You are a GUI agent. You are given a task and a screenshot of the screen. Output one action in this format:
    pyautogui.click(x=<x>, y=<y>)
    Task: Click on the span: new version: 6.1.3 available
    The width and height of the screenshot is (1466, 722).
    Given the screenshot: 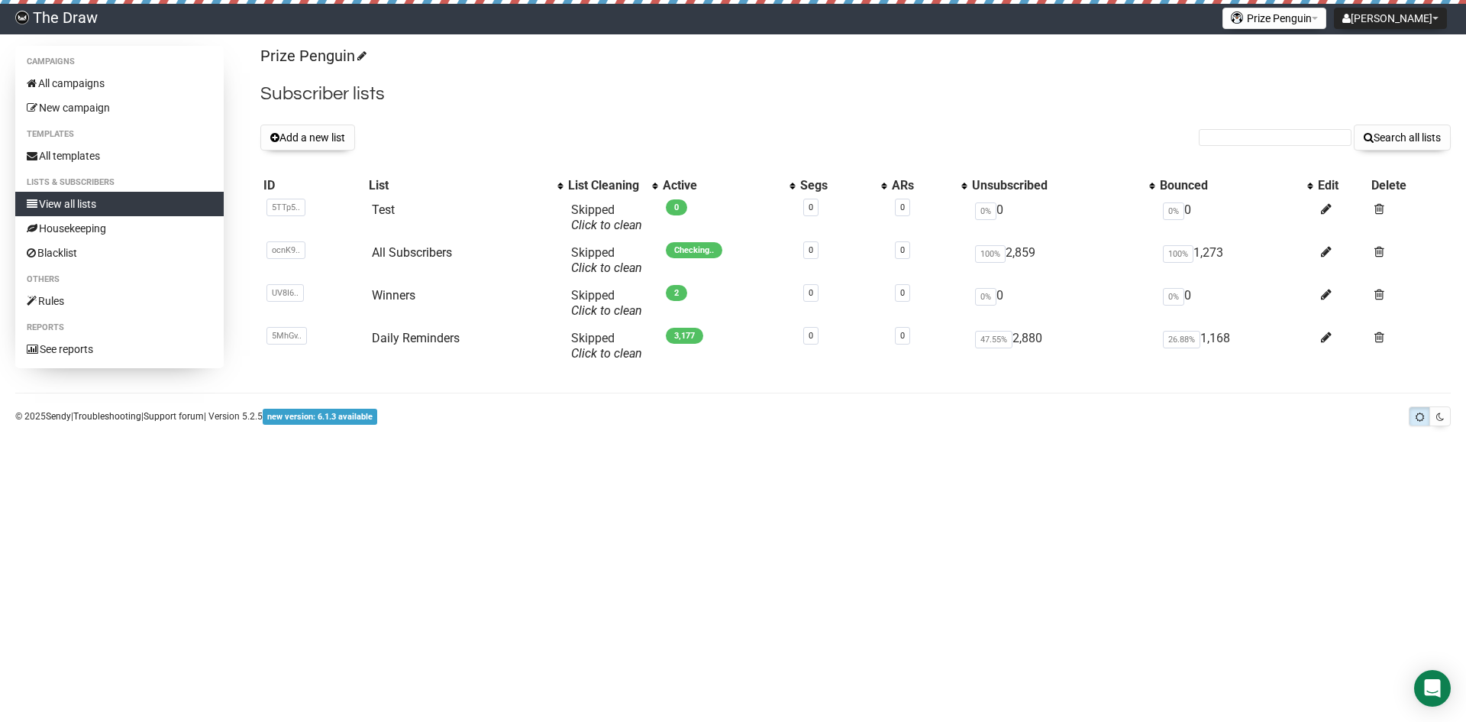 What is the action you would take?
    pyautogui.click(x=320, y=416)
    